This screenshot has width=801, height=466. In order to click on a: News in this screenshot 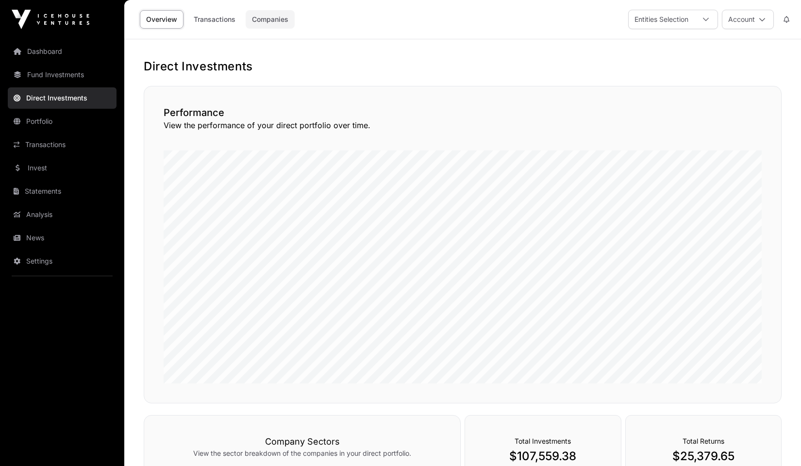, I will do `click(62, 238)`.